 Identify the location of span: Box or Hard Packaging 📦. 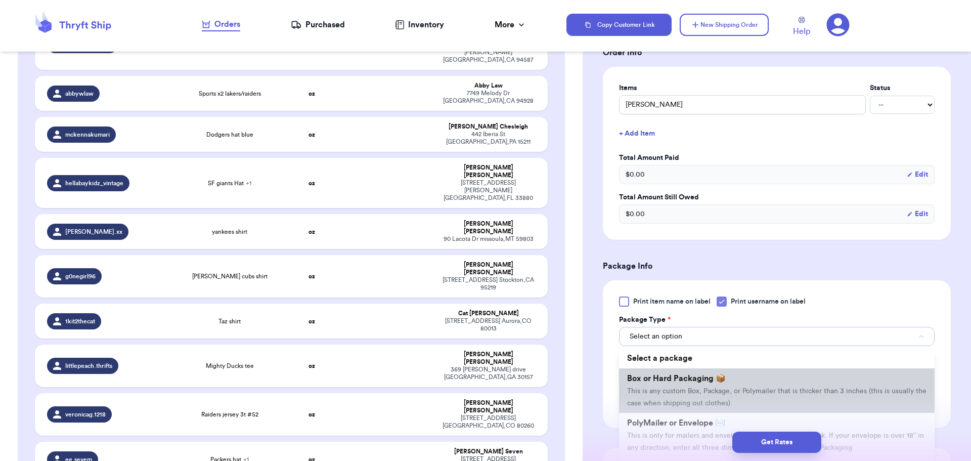
(676, 378).